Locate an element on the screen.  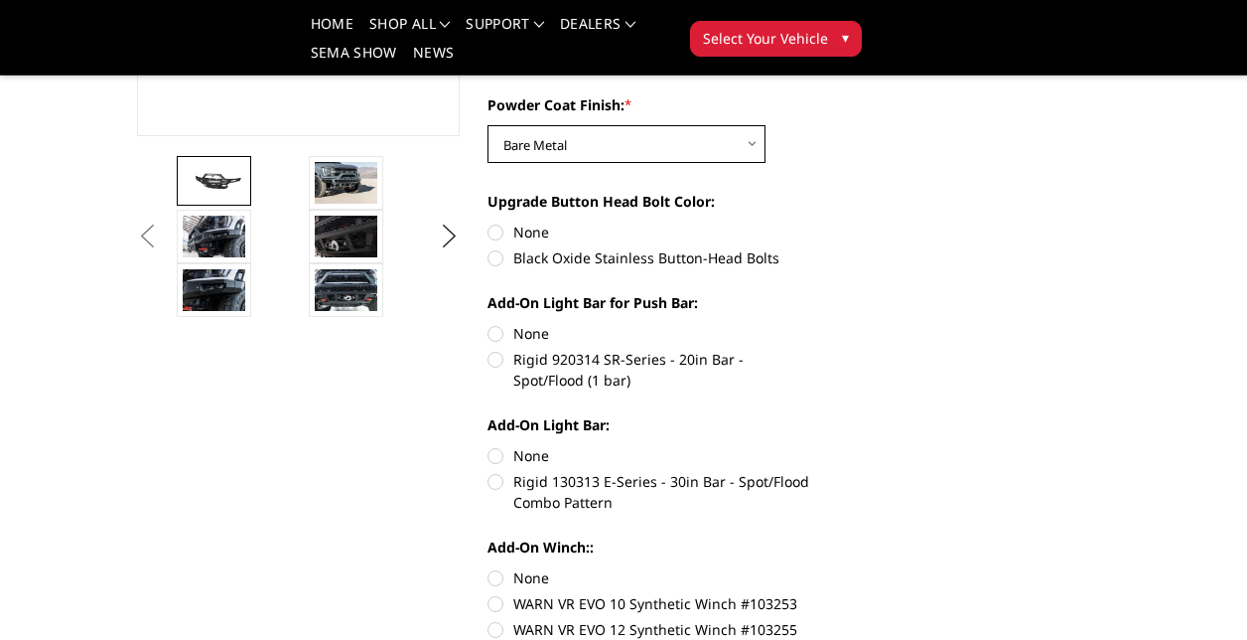
label: Rigid 130313 E-Series - 30in Bar - Spot/Flood Combo Pattern is located at coordinates (648, 492).